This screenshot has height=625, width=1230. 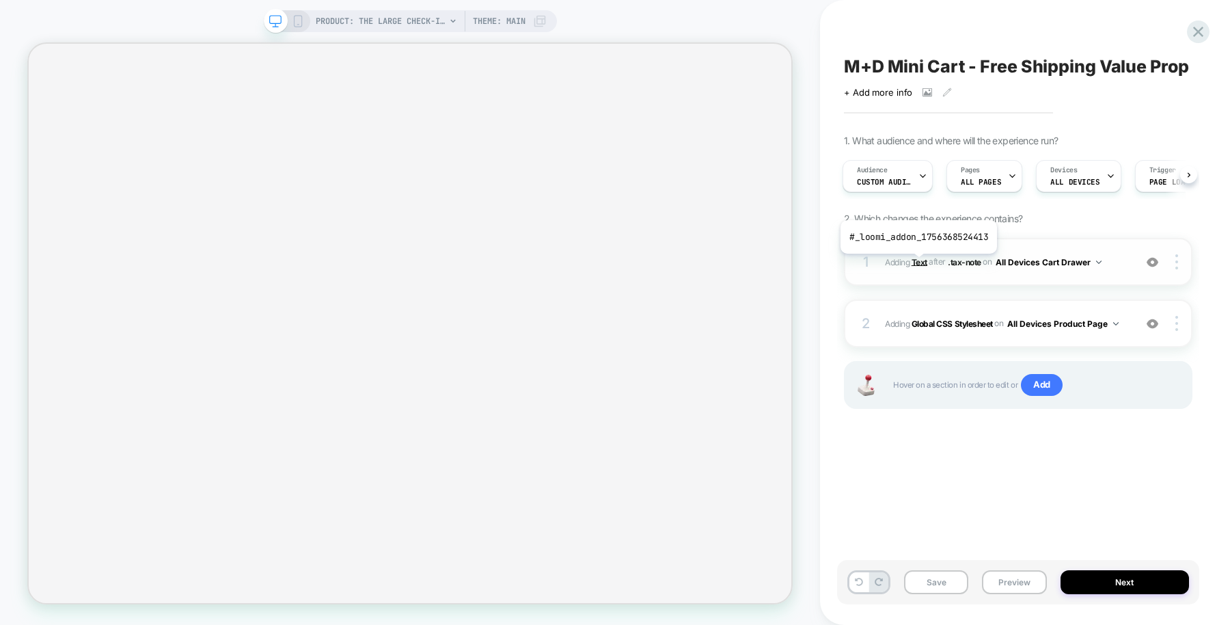 I want to click on span: M+D Mini Cart - Free Shipping Value Prop, so click(x=1016, y=66).